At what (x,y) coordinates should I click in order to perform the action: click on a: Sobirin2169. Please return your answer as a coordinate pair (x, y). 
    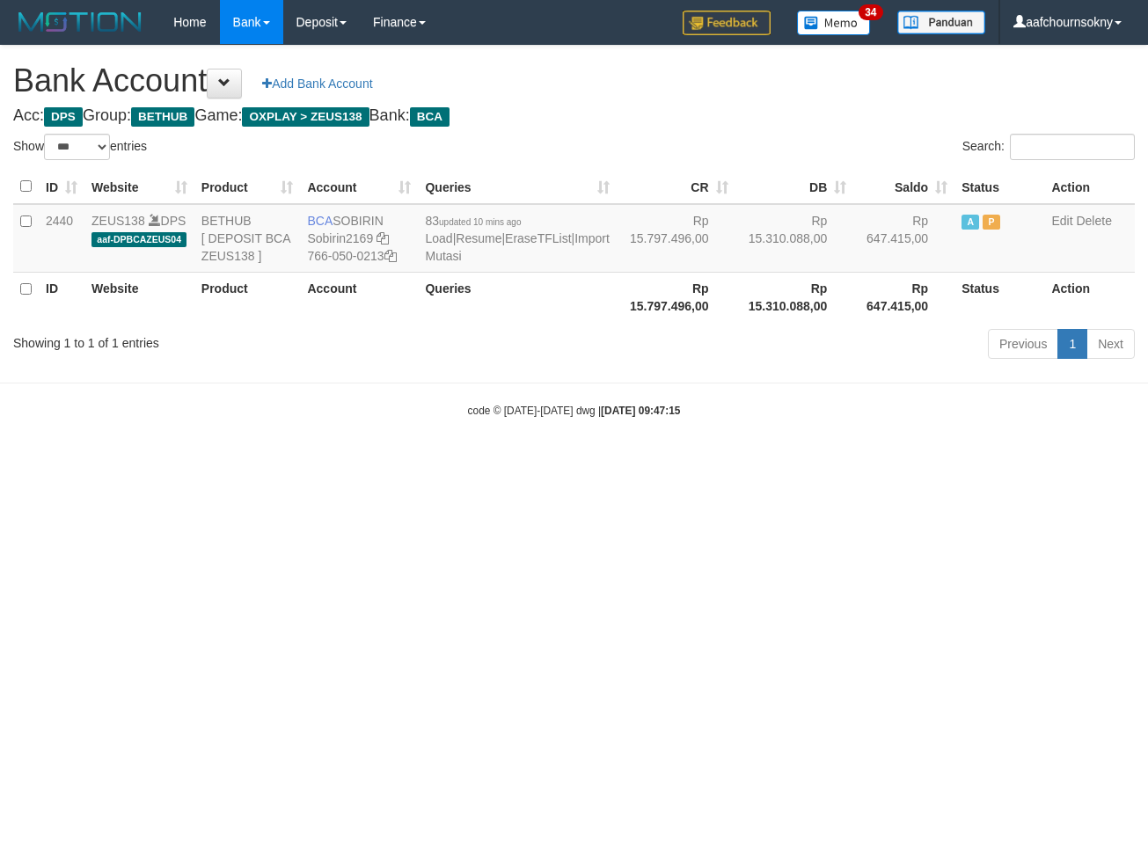
    Looking at the image, I should click on (340, 238).